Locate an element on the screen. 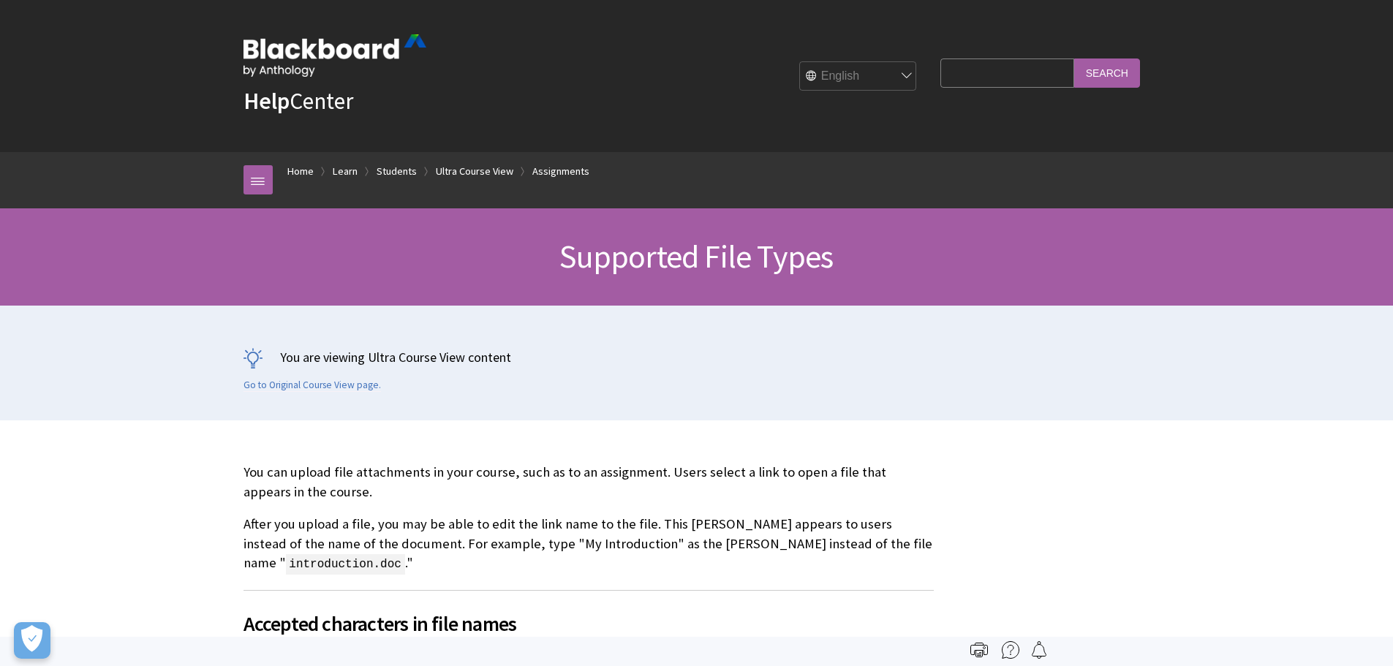 The image size is (1393, 666). a: Assignments is located at coordinates (561, 171).